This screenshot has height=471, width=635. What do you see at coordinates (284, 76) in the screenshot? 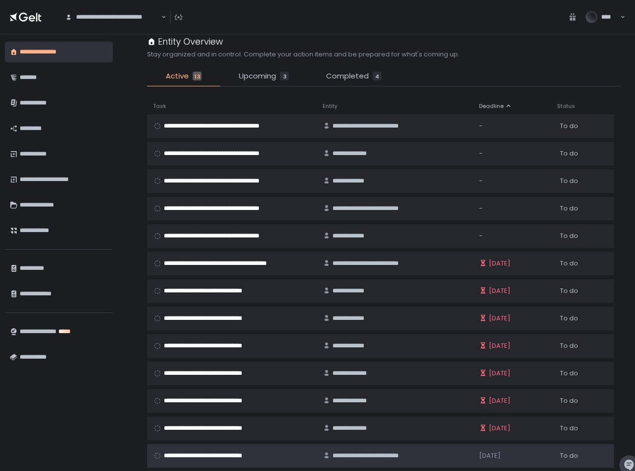
I see `div: 3` at bounding box center [284, 76].